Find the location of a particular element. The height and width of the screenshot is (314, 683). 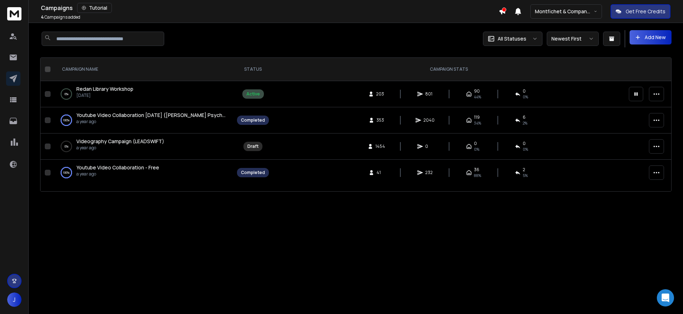

a: Videography Campaign (LEADSWIFT) is located at coordinates (120, 141).